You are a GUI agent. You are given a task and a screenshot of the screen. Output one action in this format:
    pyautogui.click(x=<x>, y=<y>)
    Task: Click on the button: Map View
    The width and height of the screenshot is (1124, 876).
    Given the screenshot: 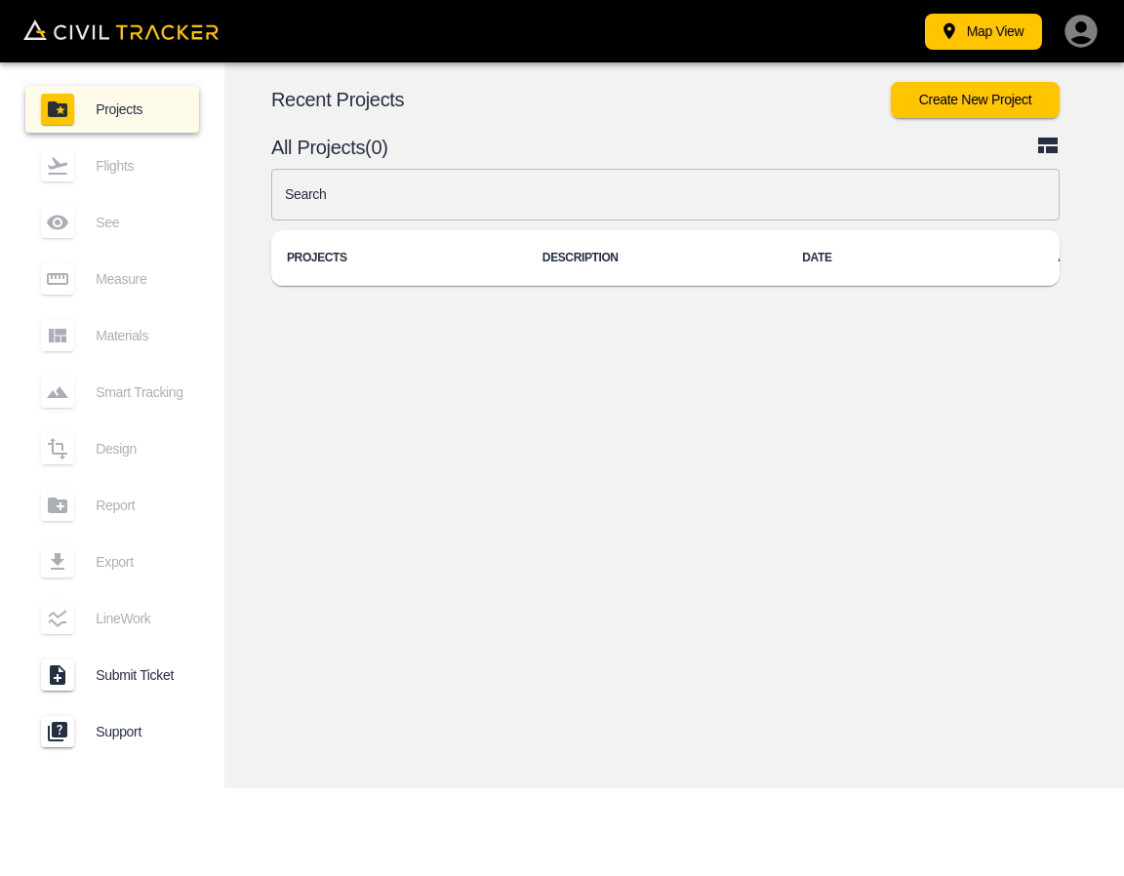 What is the action you would take?
    pyautogui.click(x=983, y=31)
    